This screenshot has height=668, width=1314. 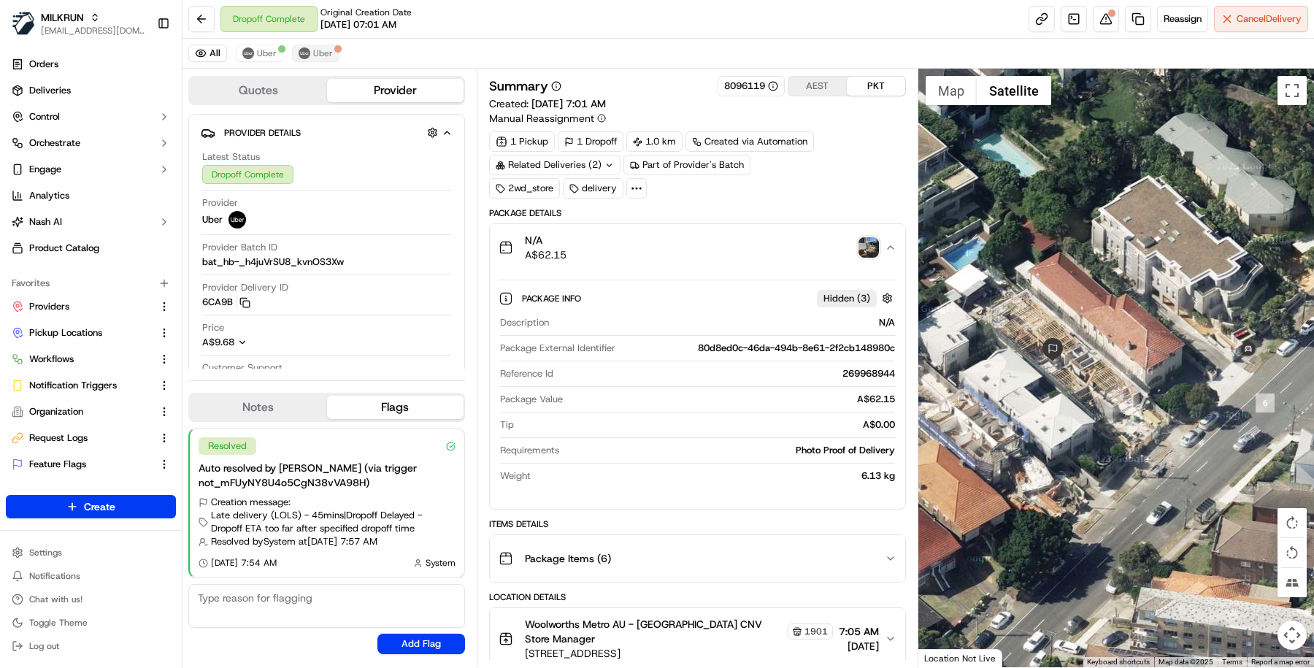 I want to click on div: 269968944, so click(x=727, y=374).